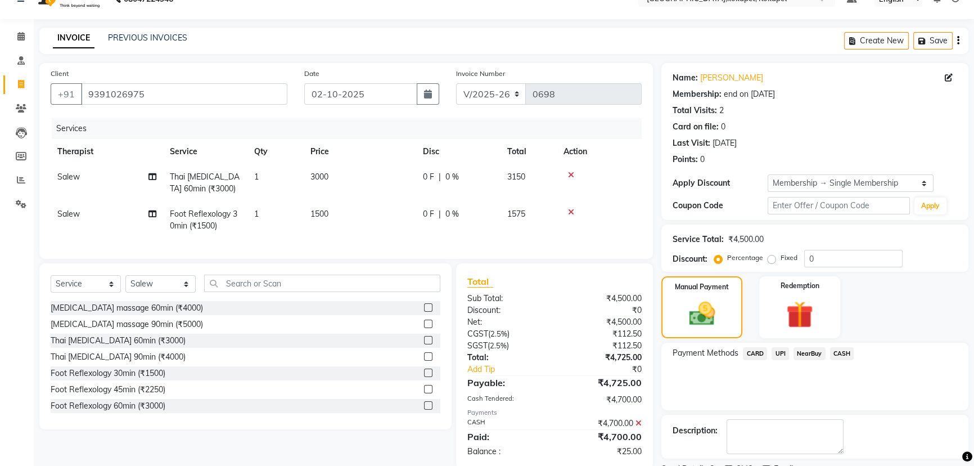 This screenshot has width=974, height=466. I want to click on th: Therapist, so click(107, 151).